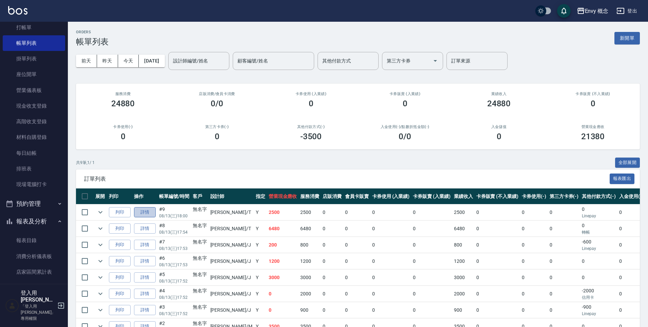 The height and width of the screenshot is (327, 648). What do you see at coordinates (405, 94) in the screenshot?
I see `h2: 卡券販賣 (入業績)` at bounding box center [405, 94].